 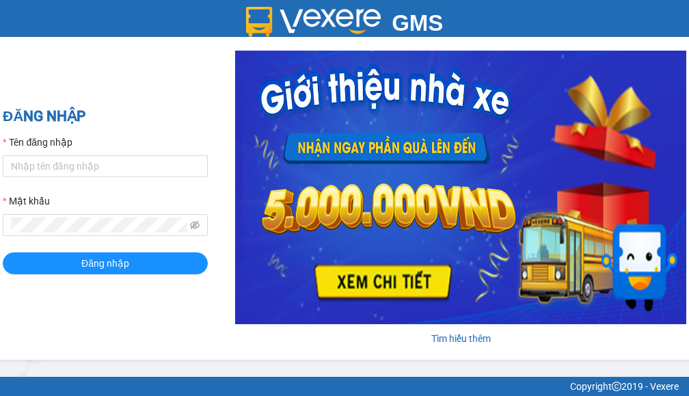 I want to click on img: logo 2, so click(x=314, y=22).